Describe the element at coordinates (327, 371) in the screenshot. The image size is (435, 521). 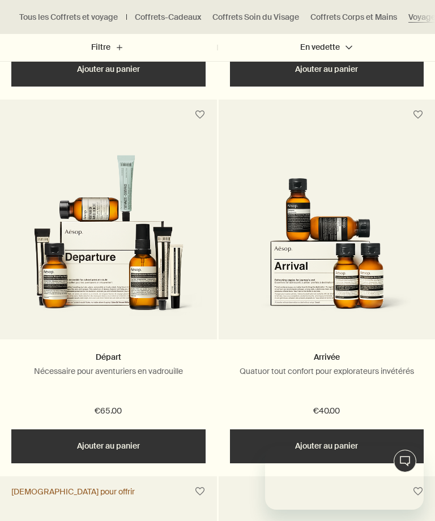
I see `p: Quatuor tout confort pour explorateurs invétérés` at that location.